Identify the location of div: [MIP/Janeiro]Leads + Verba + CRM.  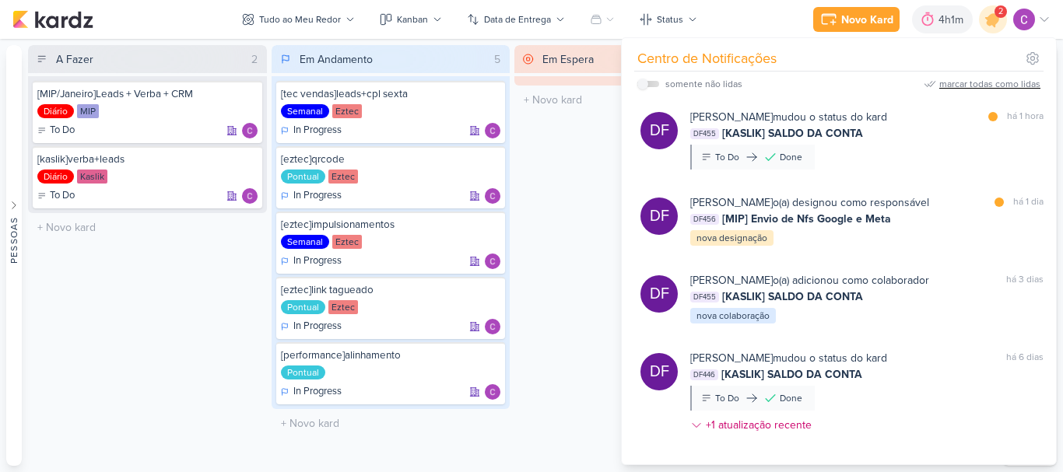
(147, 94).